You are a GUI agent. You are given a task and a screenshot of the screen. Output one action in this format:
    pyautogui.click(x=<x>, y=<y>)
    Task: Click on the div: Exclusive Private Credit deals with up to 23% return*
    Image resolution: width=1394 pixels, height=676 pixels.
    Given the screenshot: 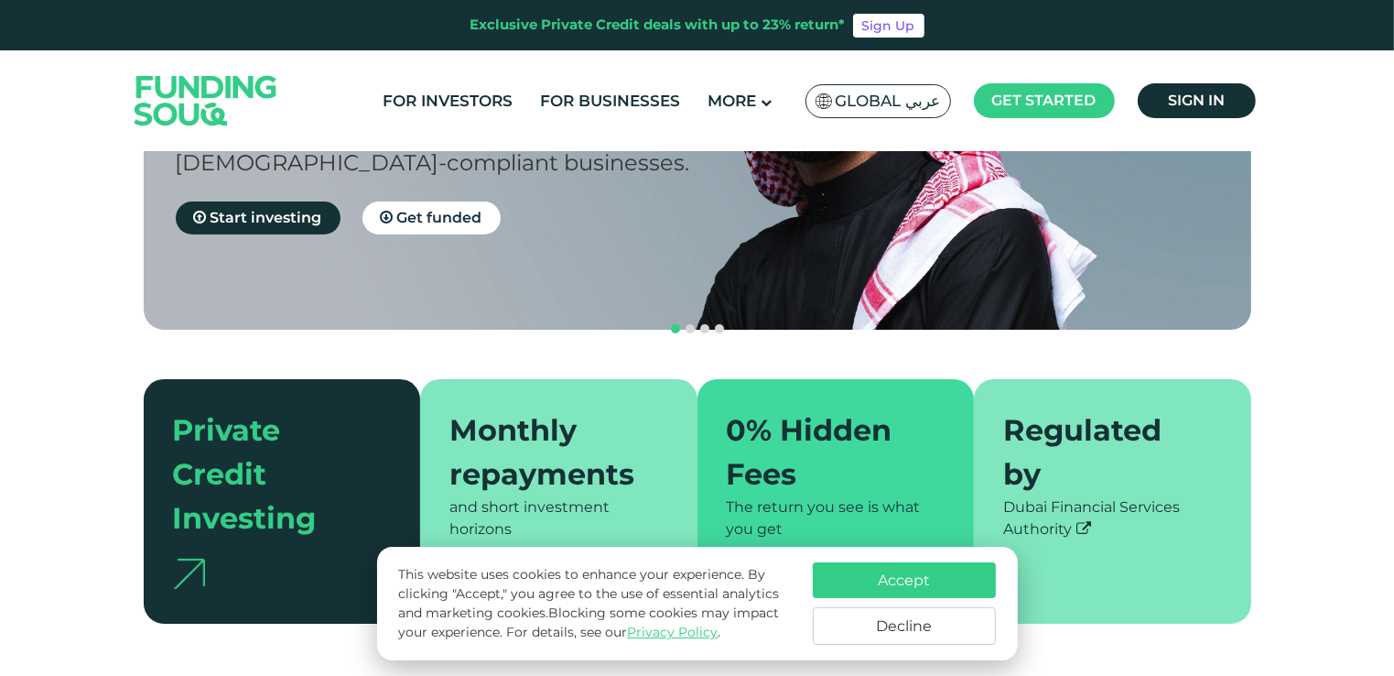 What is the action you would take?
    pyautogui.click(x=658, y=25)
    